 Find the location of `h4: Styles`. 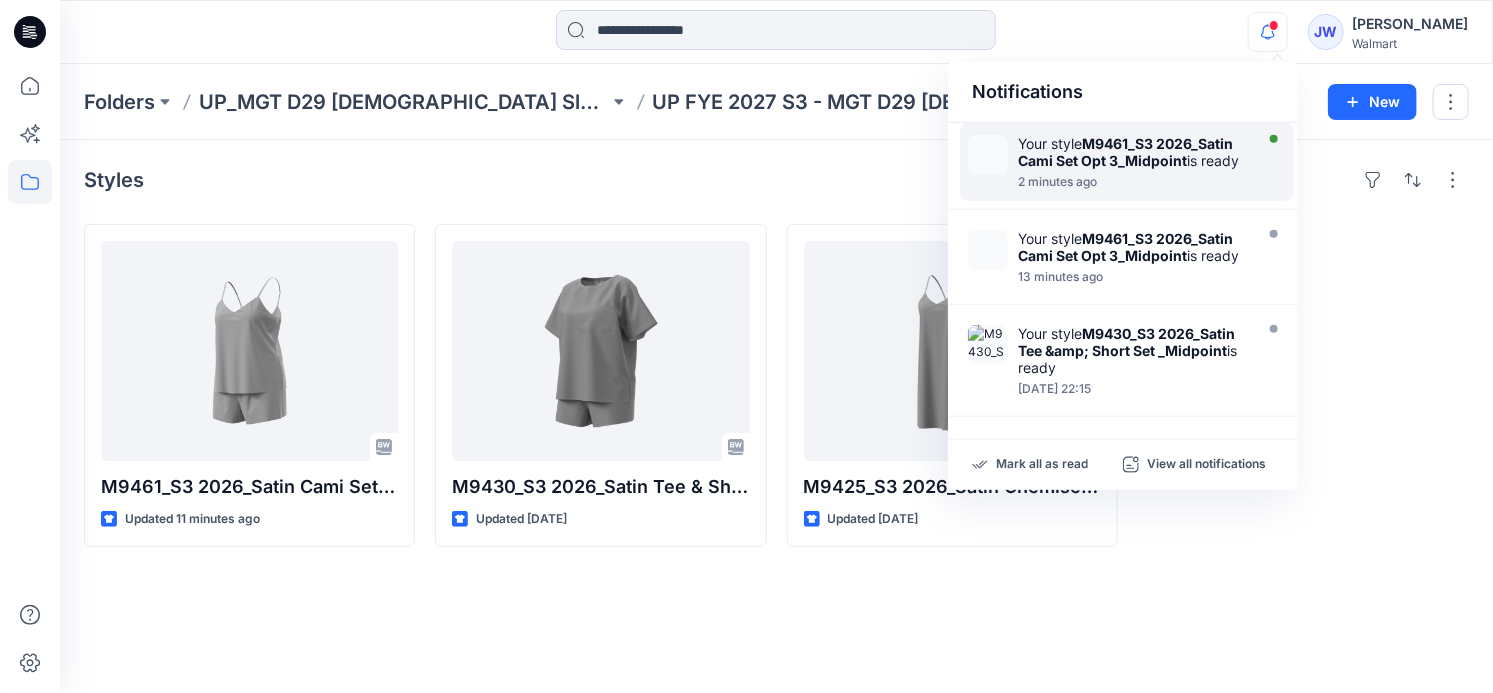

h4: Styles is located at coordinates (114, 180).